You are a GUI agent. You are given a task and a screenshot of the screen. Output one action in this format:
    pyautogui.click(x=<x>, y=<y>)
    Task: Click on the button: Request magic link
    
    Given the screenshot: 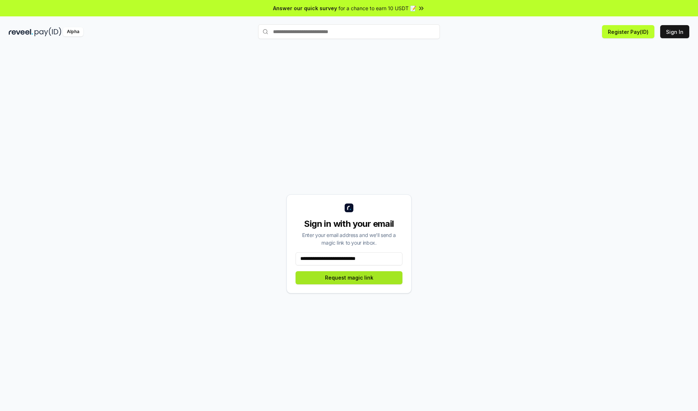 What is the action you would take?
    pyautogui.click(x=349, y=277)
    